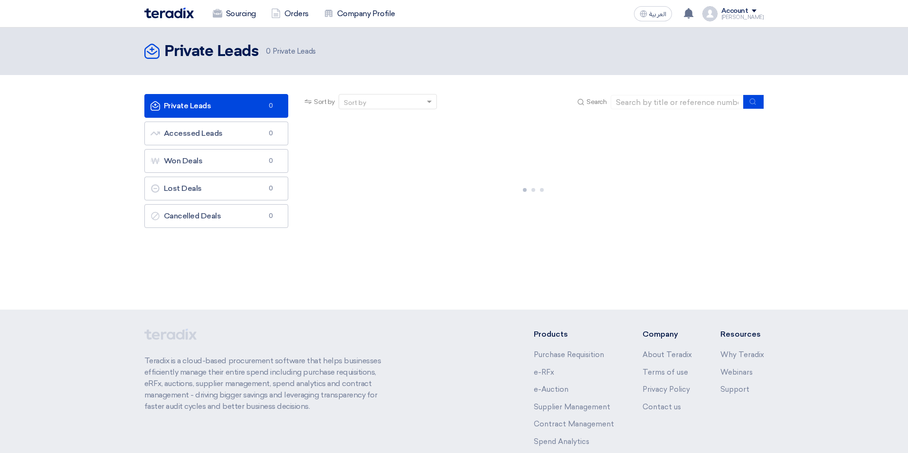  What do you see at coordinates (736, 372) in the screenshot?
I see `a: Webinars` at bounding box center [736, 372].